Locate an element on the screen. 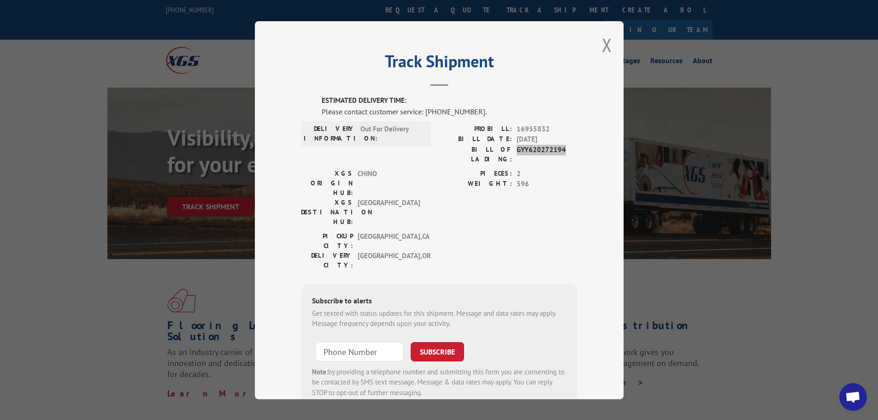  span: 596 is located at coordinates (547, 184).